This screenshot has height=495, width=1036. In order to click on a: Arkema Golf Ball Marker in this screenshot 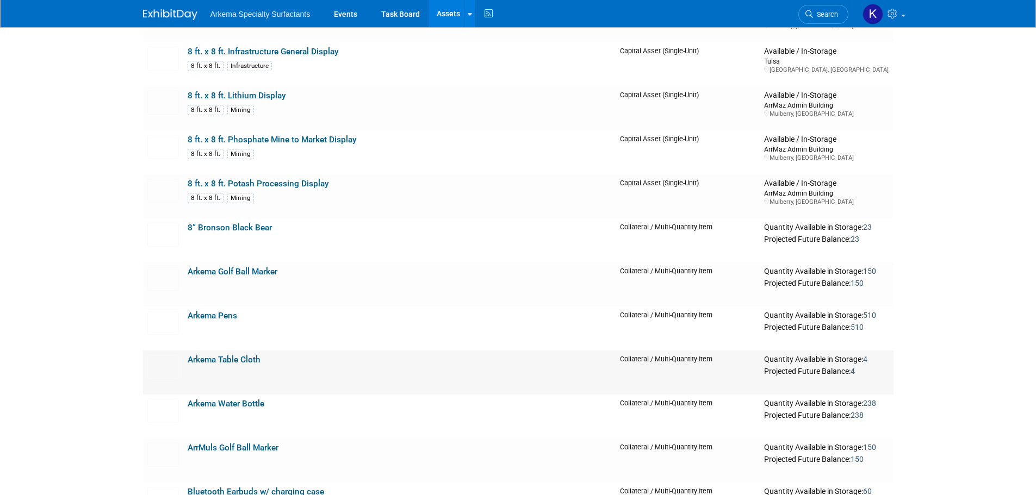, I will do `click(232, 272)`.